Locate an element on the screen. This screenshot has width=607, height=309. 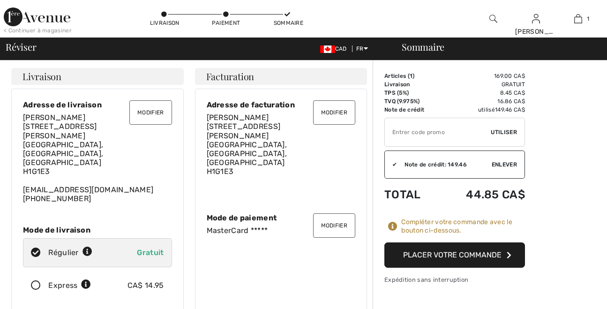
div: Mode de paiement is located at coordinates (281, 217).